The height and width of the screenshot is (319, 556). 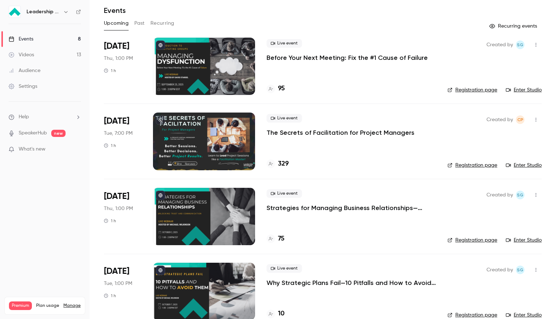 I want to click on h4: 329, so click(x=284, y=164).